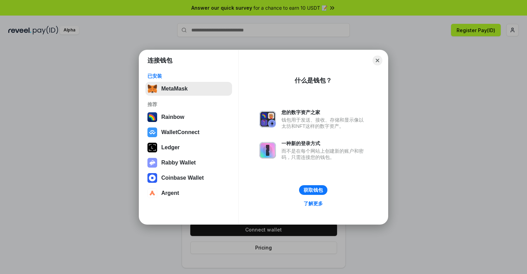 The height and width of the screenshot is (274, 527). What do you see at coordinates (324, 123) in the screenshot?
I see `div: 钱包用于发送、接收、存储和显示像以太坊和NFT这样的数字资产。` at bounding box center [324, 123].